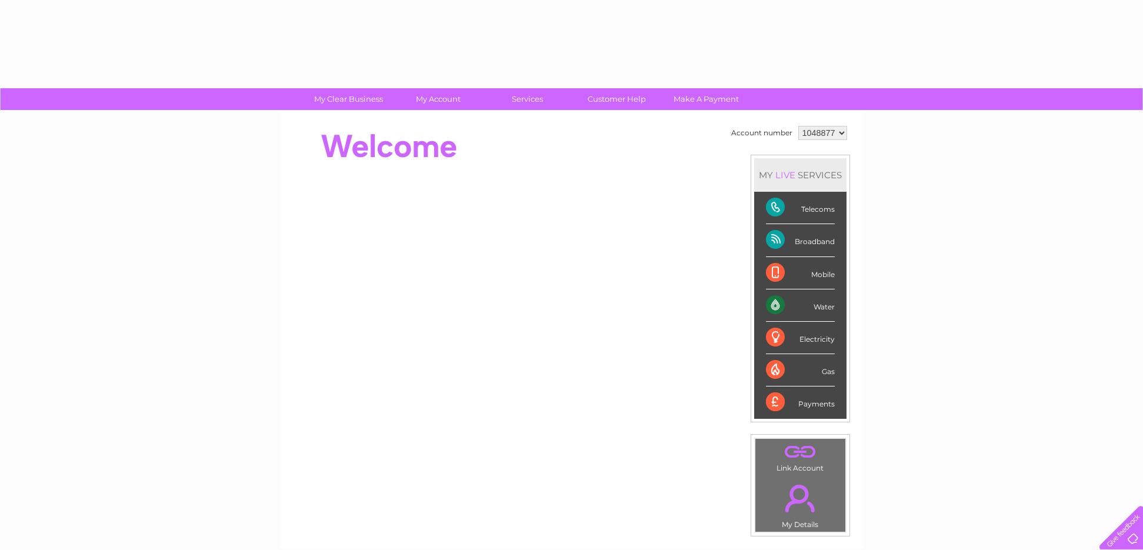  I want to click on a: Services, so click(527, 99).